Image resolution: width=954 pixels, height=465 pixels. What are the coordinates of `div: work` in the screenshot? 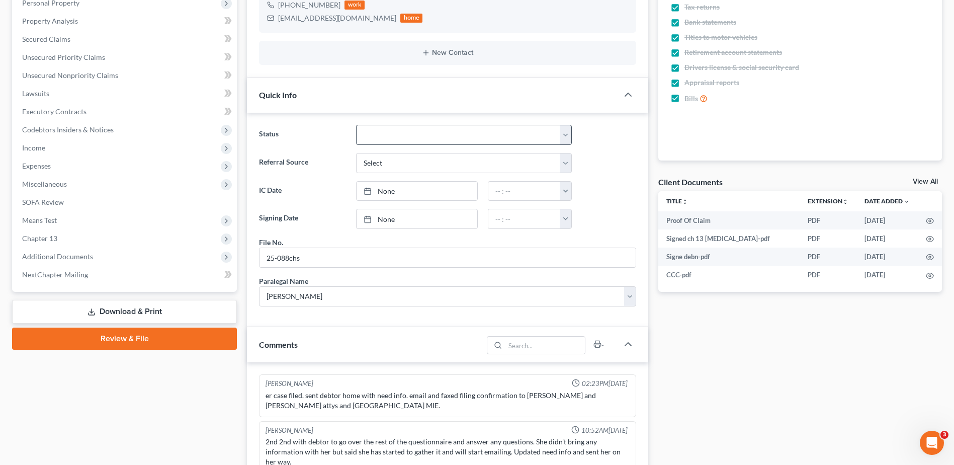 It's located at (355, 5).